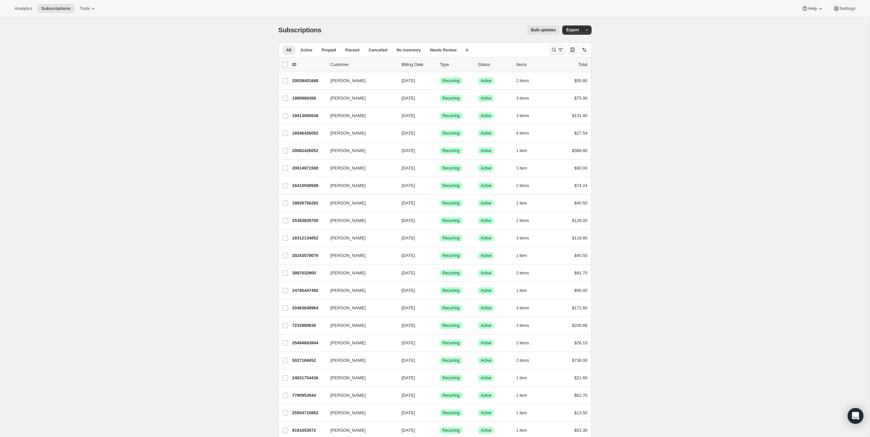 This screenshot has height=437, width=870. Describe the element at coordinates (581, 98) in the screenshot. I see `span: $75.90` at that location.